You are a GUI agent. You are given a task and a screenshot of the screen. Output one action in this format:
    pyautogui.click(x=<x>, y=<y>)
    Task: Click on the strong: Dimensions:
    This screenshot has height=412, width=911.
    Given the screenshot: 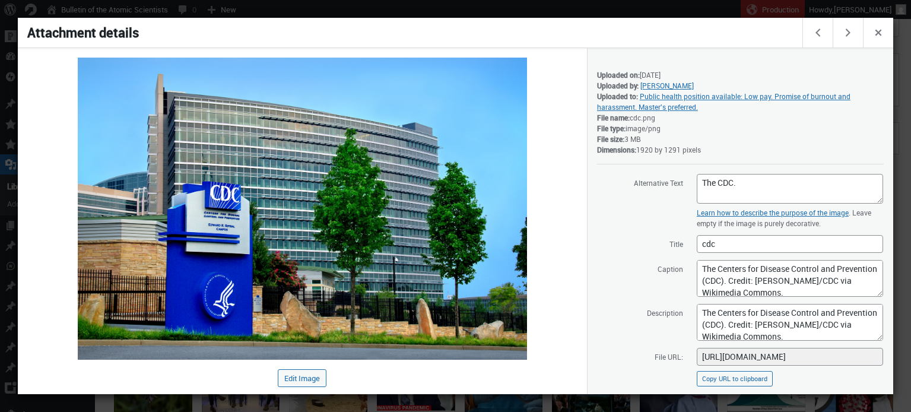 What is the action you would take?
    pyautogui.click(x=617, y=150)
    